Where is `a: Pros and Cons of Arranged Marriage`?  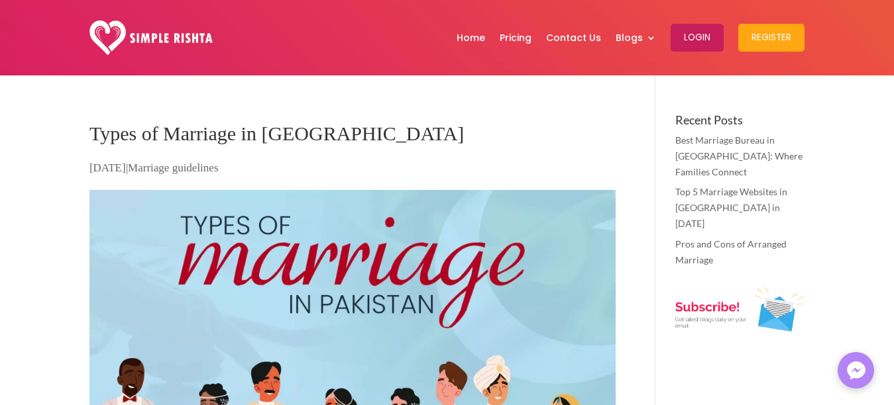
a: Pros and Cons of Arranged Marriage is located at coordinates (731, 252).